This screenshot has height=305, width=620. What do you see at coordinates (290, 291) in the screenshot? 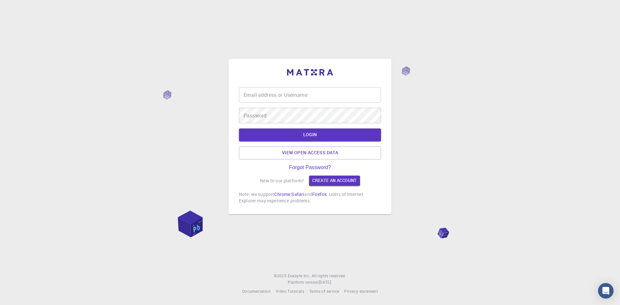
I see `span: Video Tutorials` at bounding box center [290, 291].